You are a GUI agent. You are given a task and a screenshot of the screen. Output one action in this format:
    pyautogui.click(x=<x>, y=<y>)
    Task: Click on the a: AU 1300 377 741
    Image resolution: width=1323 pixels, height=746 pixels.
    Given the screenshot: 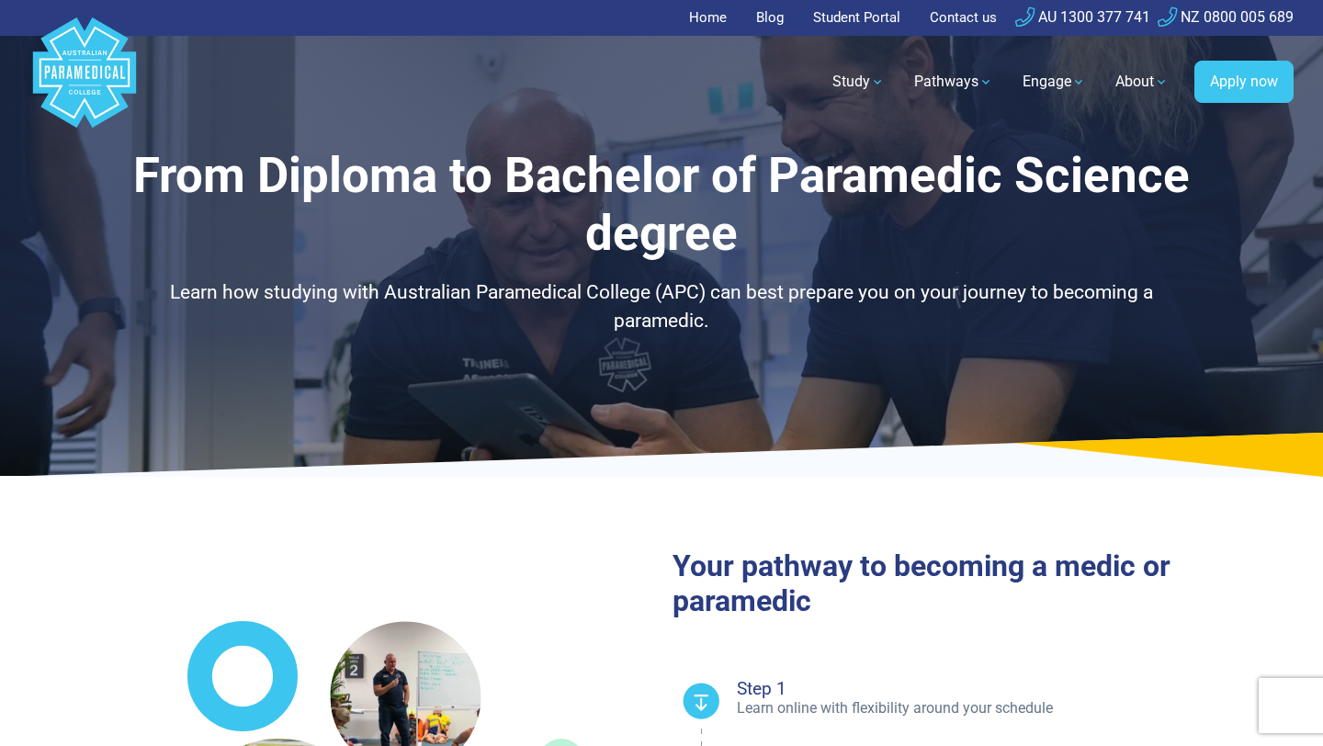 What is the action you would take?
    pyautogui.click(x=1082, y=17)
    